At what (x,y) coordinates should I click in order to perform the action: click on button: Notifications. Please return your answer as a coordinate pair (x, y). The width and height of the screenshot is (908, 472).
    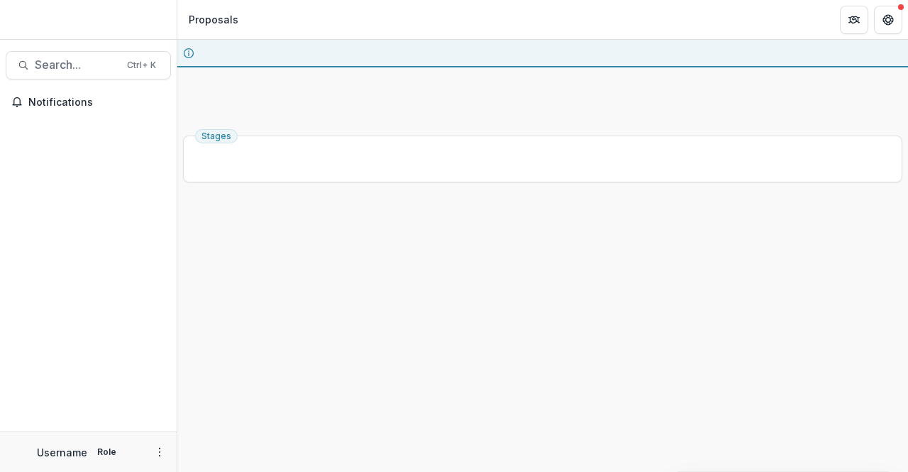
    Looking at the image, I should click on (88, 102).